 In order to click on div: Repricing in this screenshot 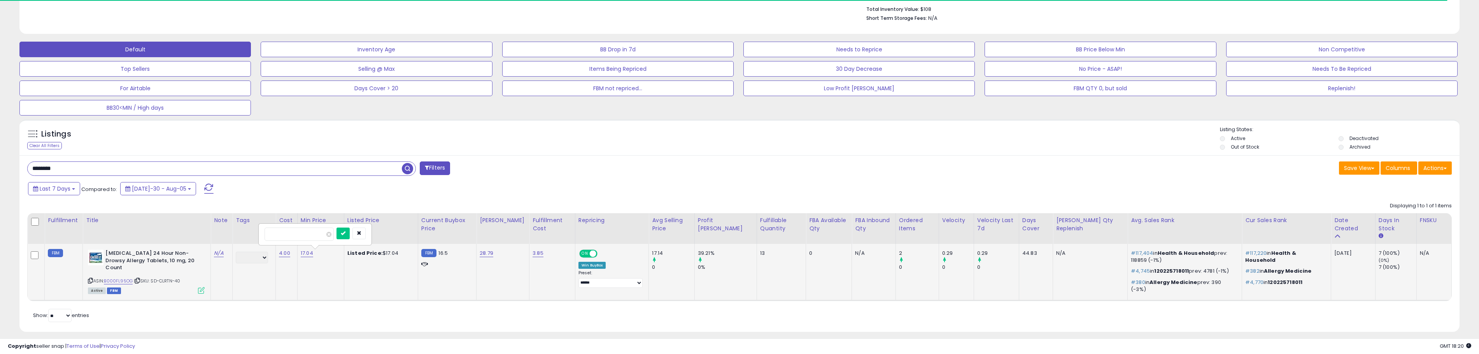, I will do `click(612, 220)`.